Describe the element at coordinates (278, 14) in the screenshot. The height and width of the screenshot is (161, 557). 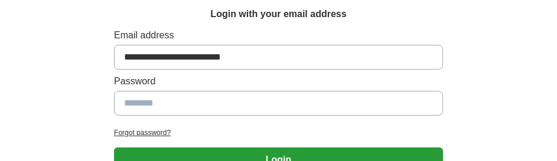
I see `h1: Login with your email address` at that location.